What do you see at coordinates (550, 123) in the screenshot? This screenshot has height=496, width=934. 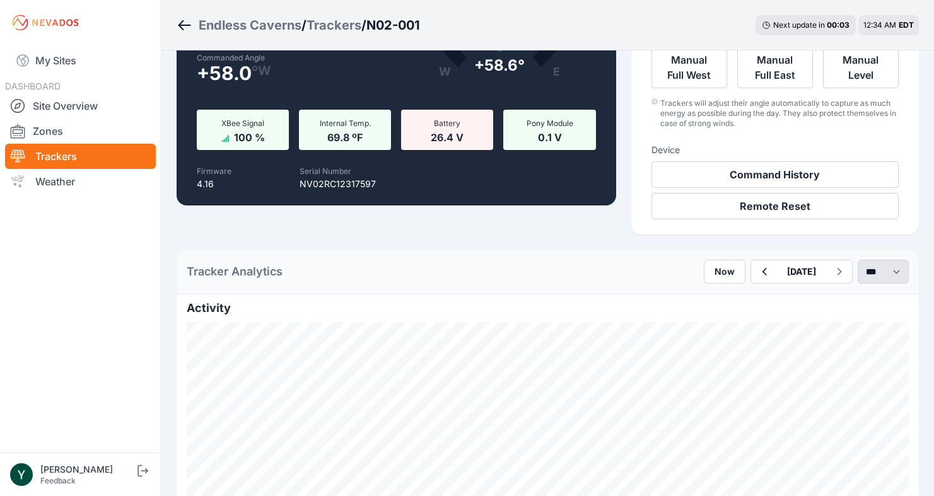 I see `span: Pony Module` at bounding box center [550, 123].